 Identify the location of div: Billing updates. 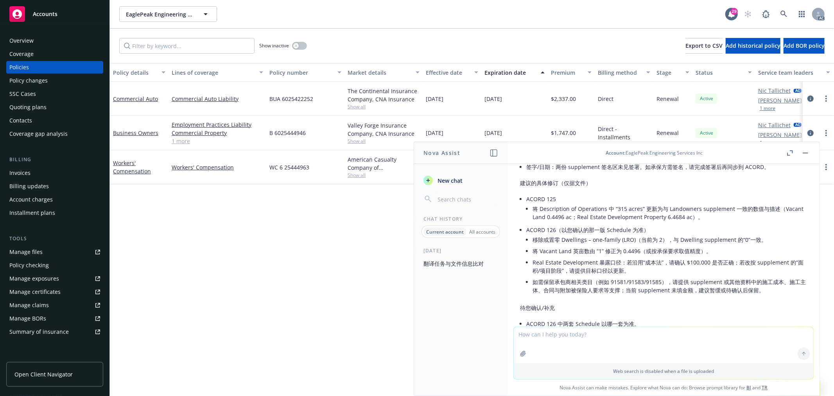
(29, 186).